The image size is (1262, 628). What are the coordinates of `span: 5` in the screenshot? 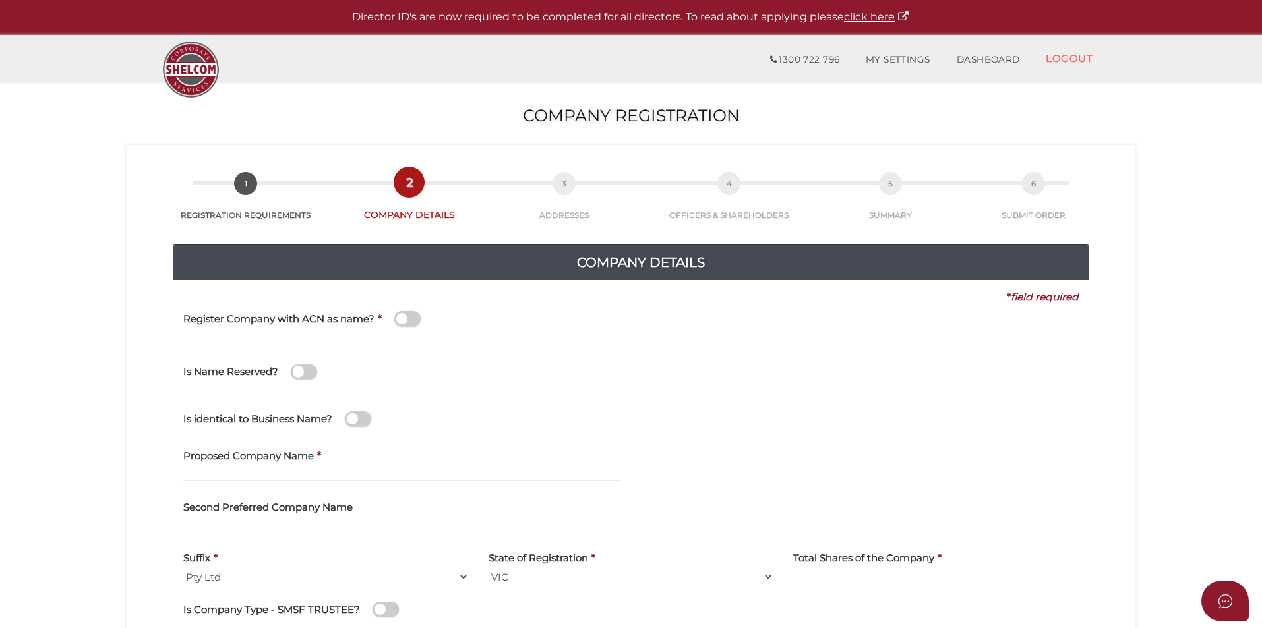 It's located at (890, 183).